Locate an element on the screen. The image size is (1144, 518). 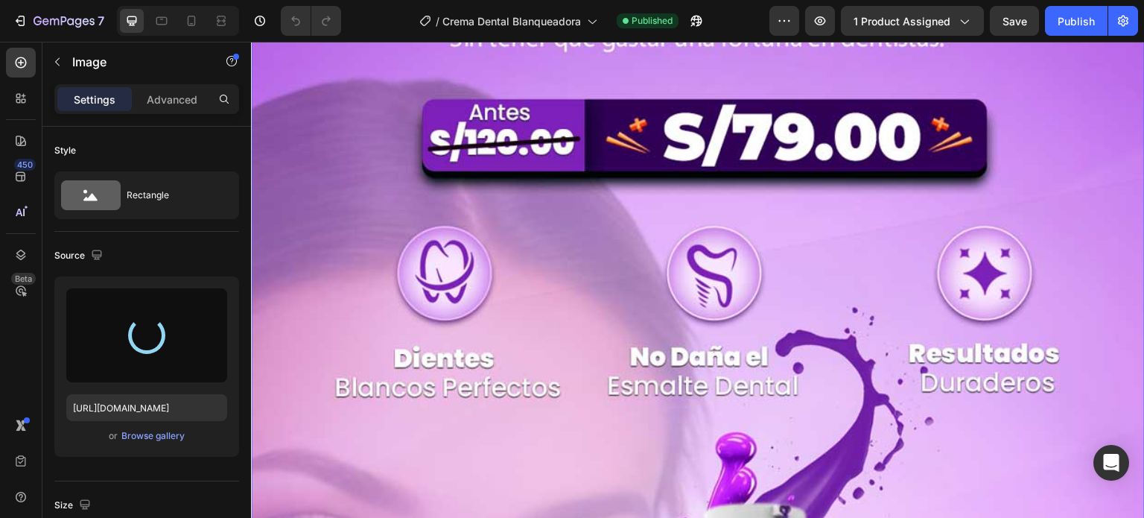
span: Published is located at coordinates (652, 21).